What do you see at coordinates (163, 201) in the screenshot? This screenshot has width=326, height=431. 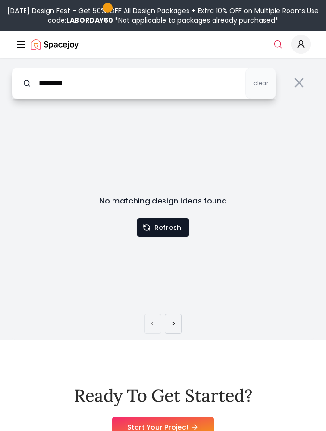 I see `h3: No matching design ideas found` at bounding box center [163, 201].